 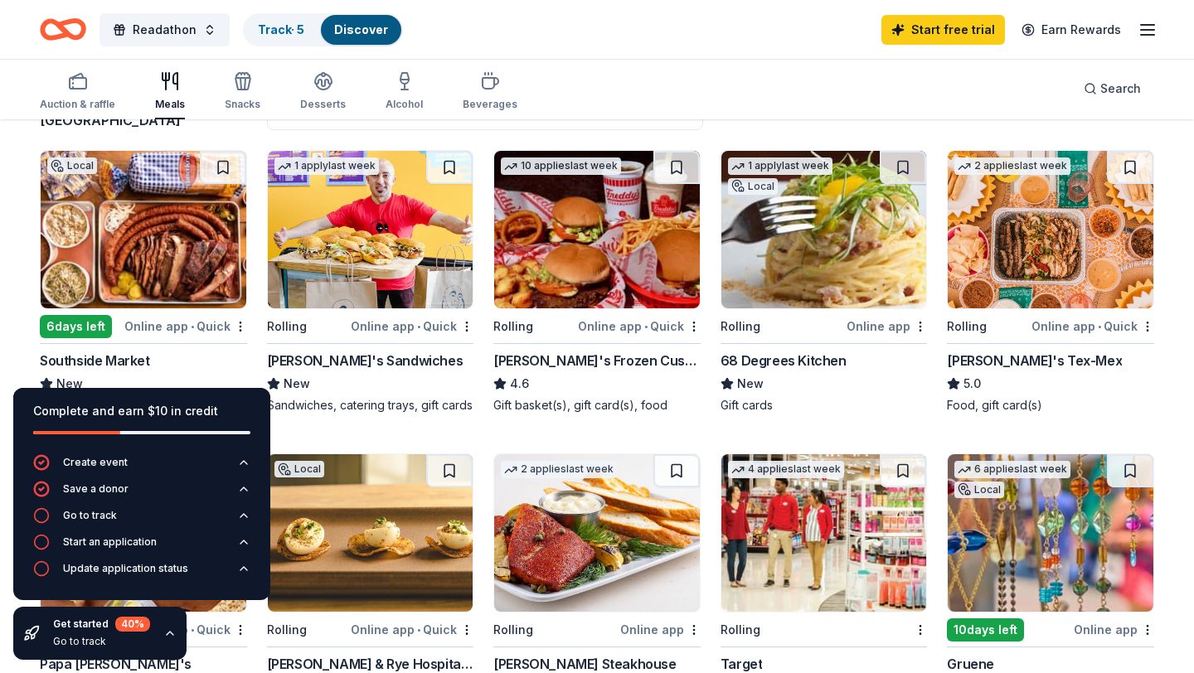 What do you see at coordinates (322, 30) in the screenshot?
I see `button: Track· 5Discover` at bounding box center [322, 30].